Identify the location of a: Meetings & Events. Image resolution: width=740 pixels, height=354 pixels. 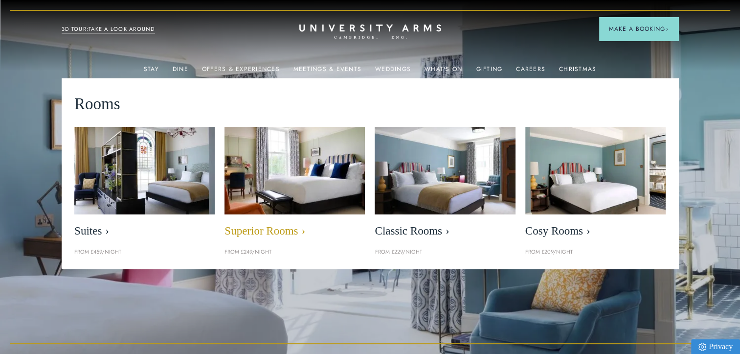
(327, 72).